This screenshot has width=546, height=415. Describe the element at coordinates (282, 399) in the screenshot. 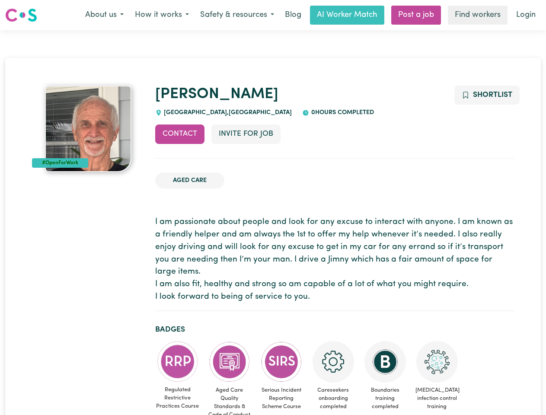

I see `span: Serious Incident Reporting Scheme Course` at that location.